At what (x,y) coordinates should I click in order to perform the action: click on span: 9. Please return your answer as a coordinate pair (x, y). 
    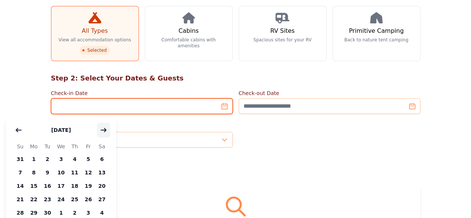
    Looking at the image, I should click on (47, 172).